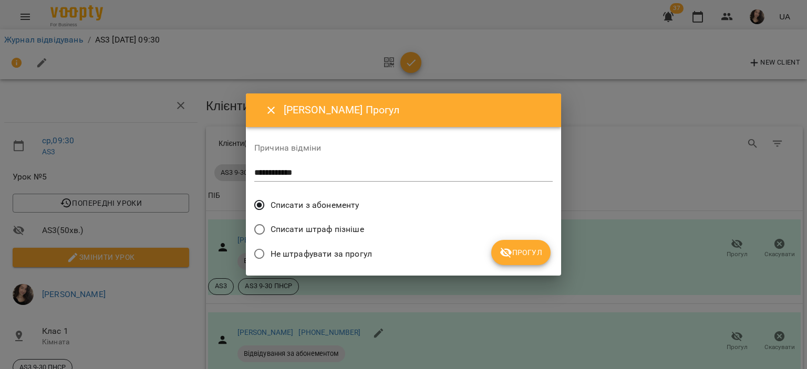  I want to click on span: Не штрафувати за прогул, so click(321, 254).